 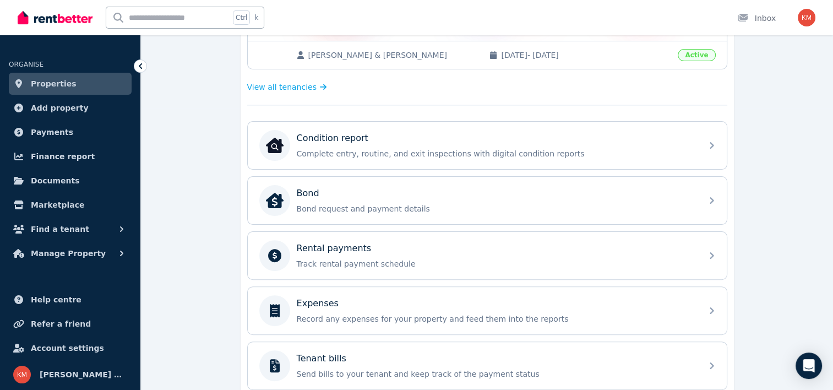 What do you see at coordinates (496, 319) in the screenshot?
I see `p: Record any expenses for your property and feed them into the reports` at bounding box center [496, 319].